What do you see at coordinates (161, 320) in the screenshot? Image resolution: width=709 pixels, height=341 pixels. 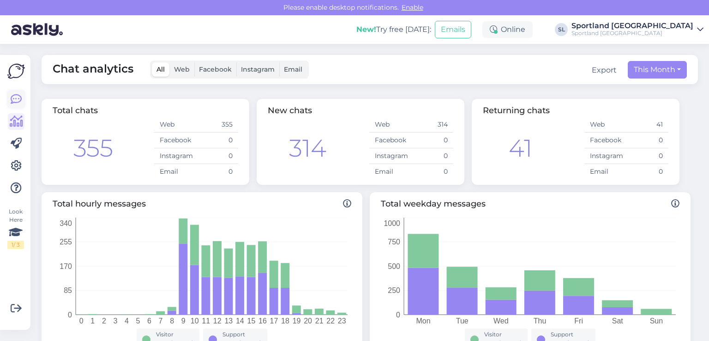 I see `tspan: 7` at bounding box center [161, 320].